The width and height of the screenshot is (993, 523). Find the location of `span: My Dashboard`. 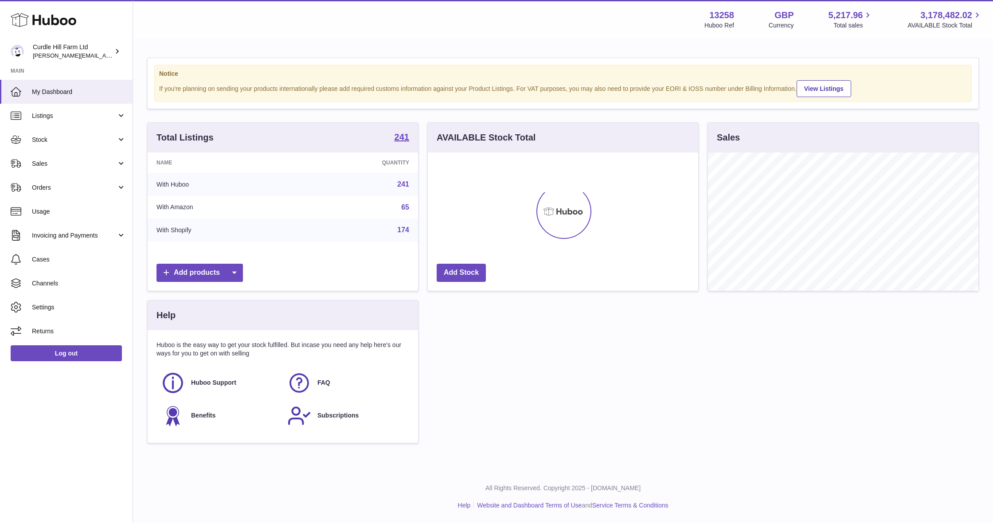

span: My Dashboard is located at coordinates (79, 92).